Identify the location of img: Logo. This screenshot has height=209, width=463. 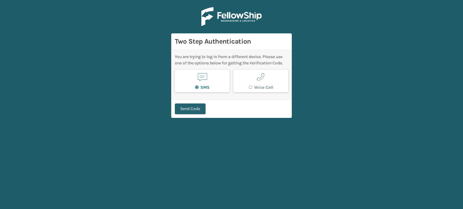
(231, 17).